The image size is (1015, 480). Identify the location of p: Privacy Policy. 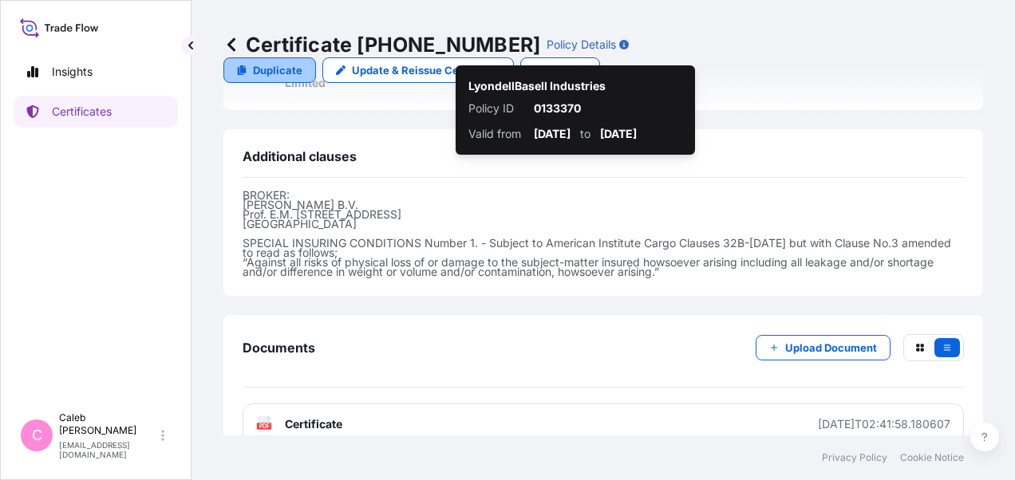
(855, 458).